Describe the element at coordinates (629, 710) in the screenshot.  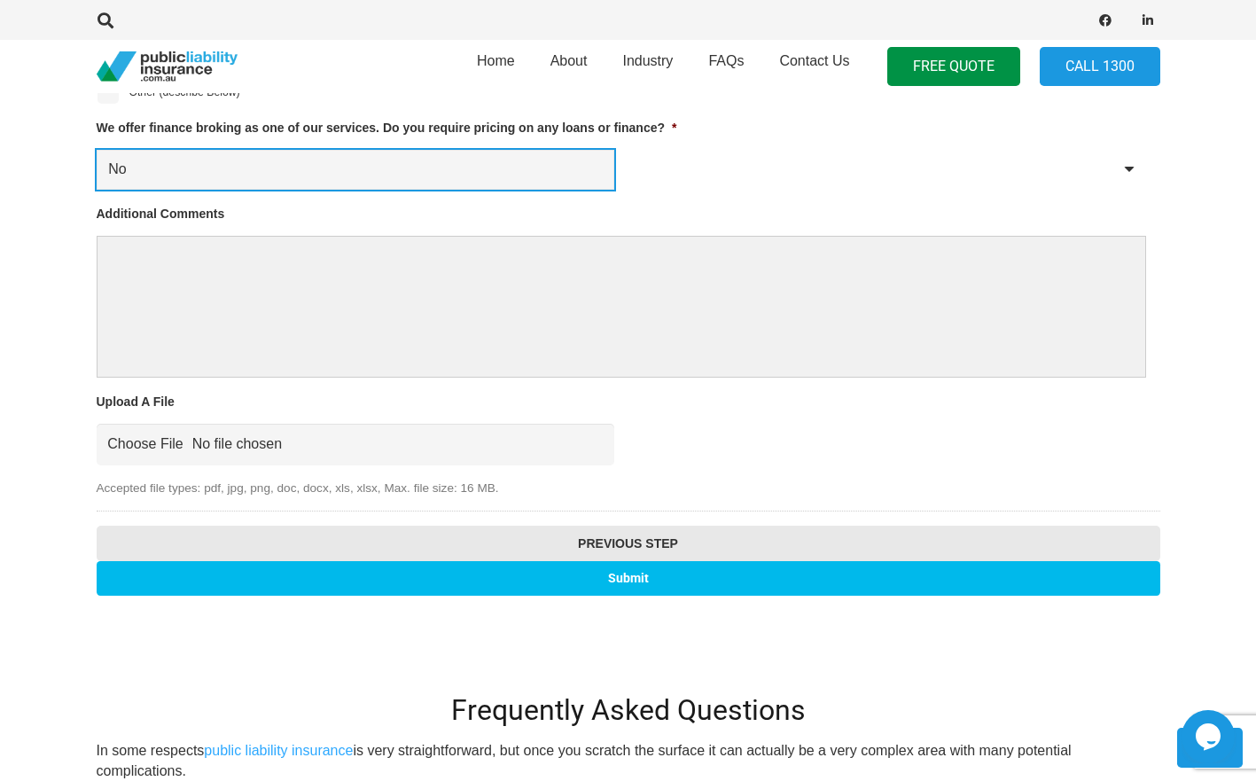
I see `h2: Frequently Asked Questions` at that location.